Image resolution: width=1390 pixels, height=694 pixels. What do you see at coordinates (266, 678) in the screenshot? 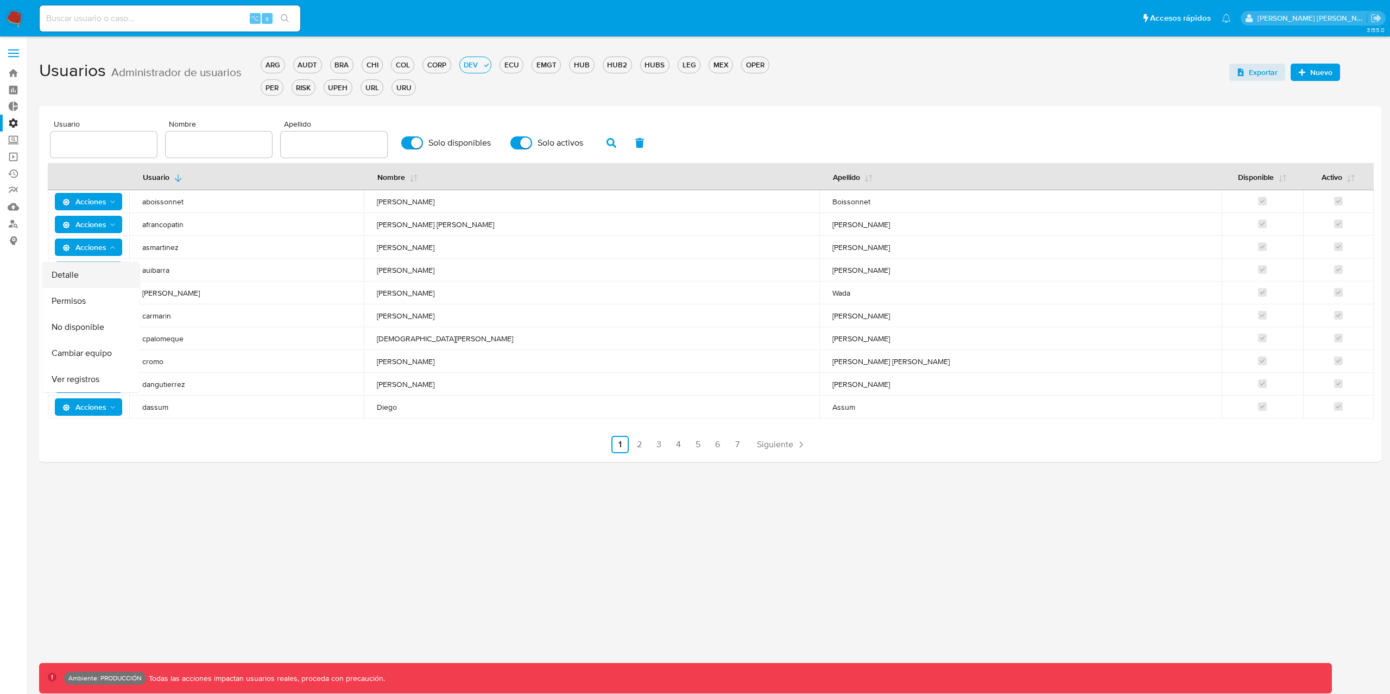
I see `p: Todas las acciones impactan usuarios reales, proceda con precaución.` at bounding box center [266, 678].